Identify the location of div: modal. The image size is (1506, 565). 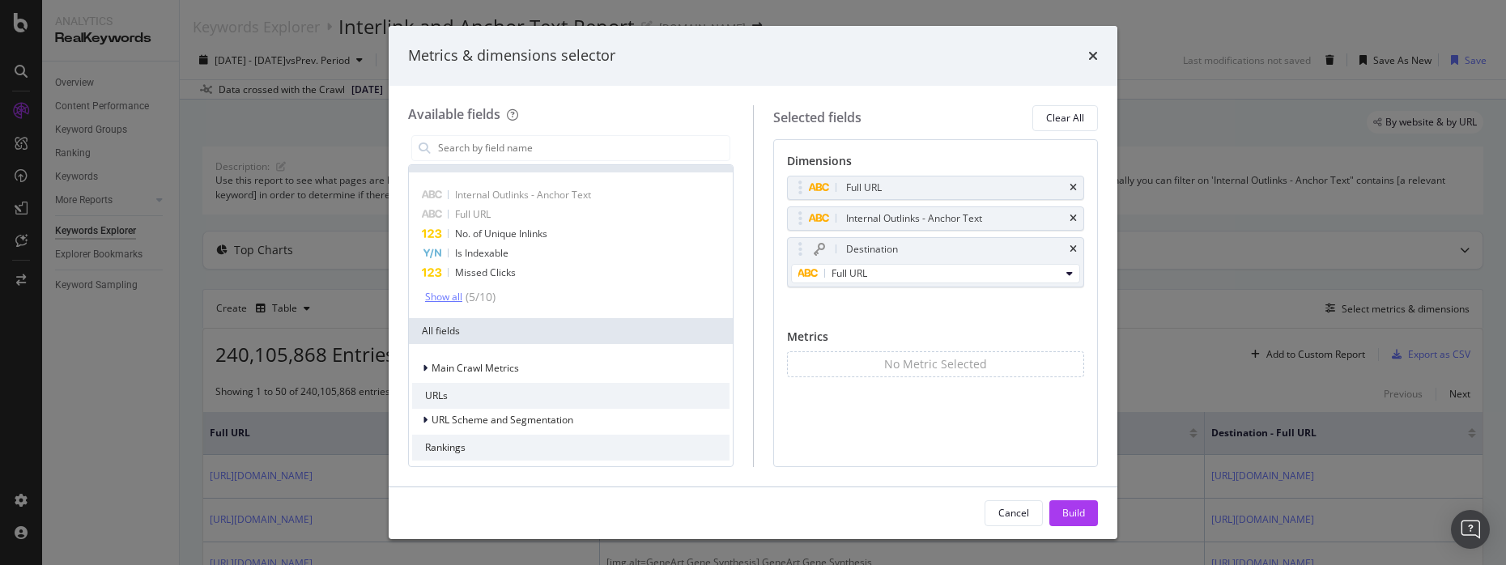
(753, 283).